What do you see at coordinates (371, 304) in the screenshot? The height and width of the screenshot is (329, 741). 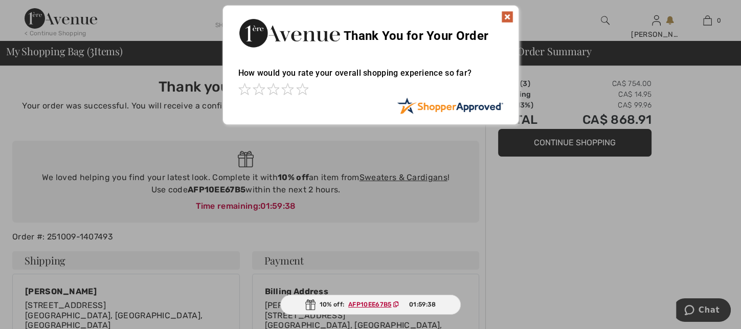 I see `div: 10% off:` at bounding box center [371, 304].